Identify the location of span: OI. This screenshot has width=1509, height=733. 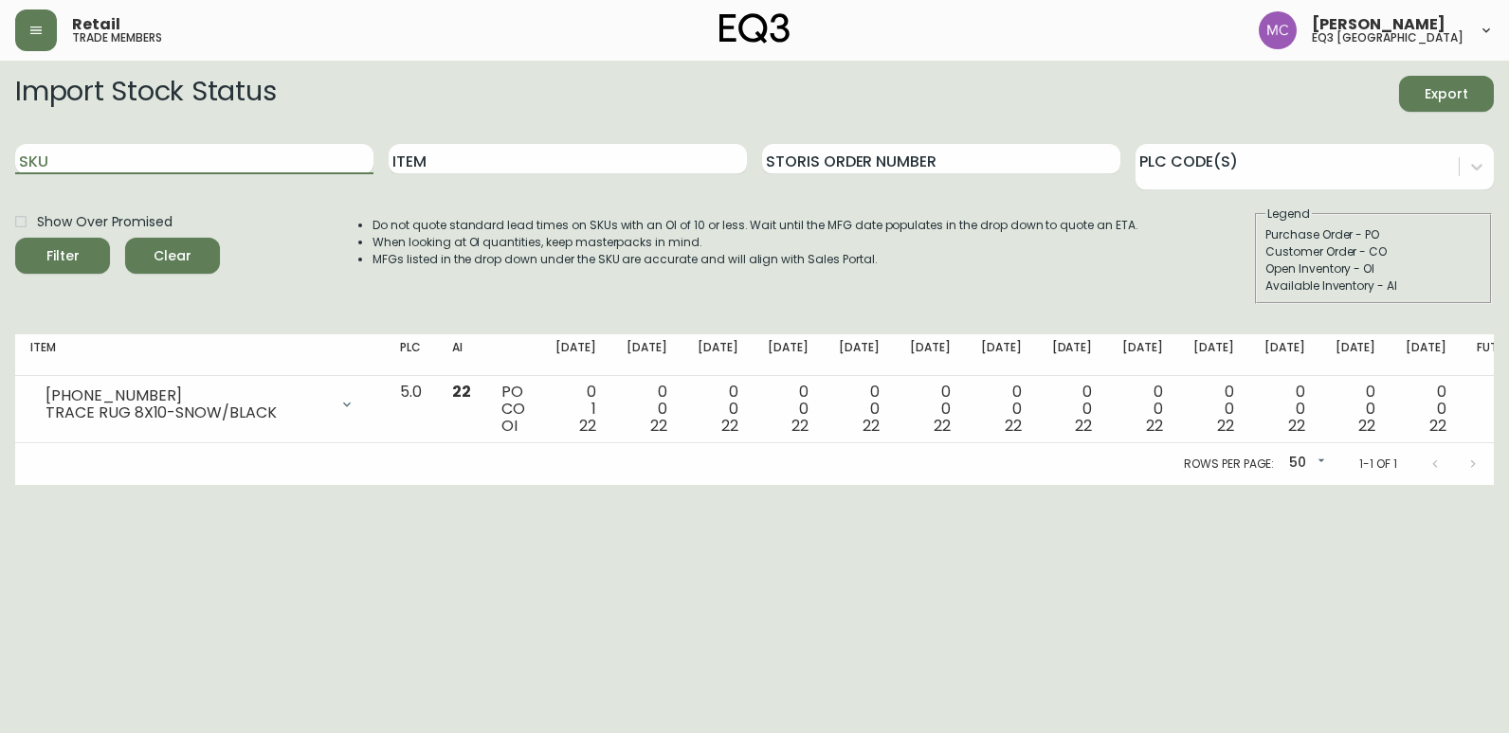
(509, 425).